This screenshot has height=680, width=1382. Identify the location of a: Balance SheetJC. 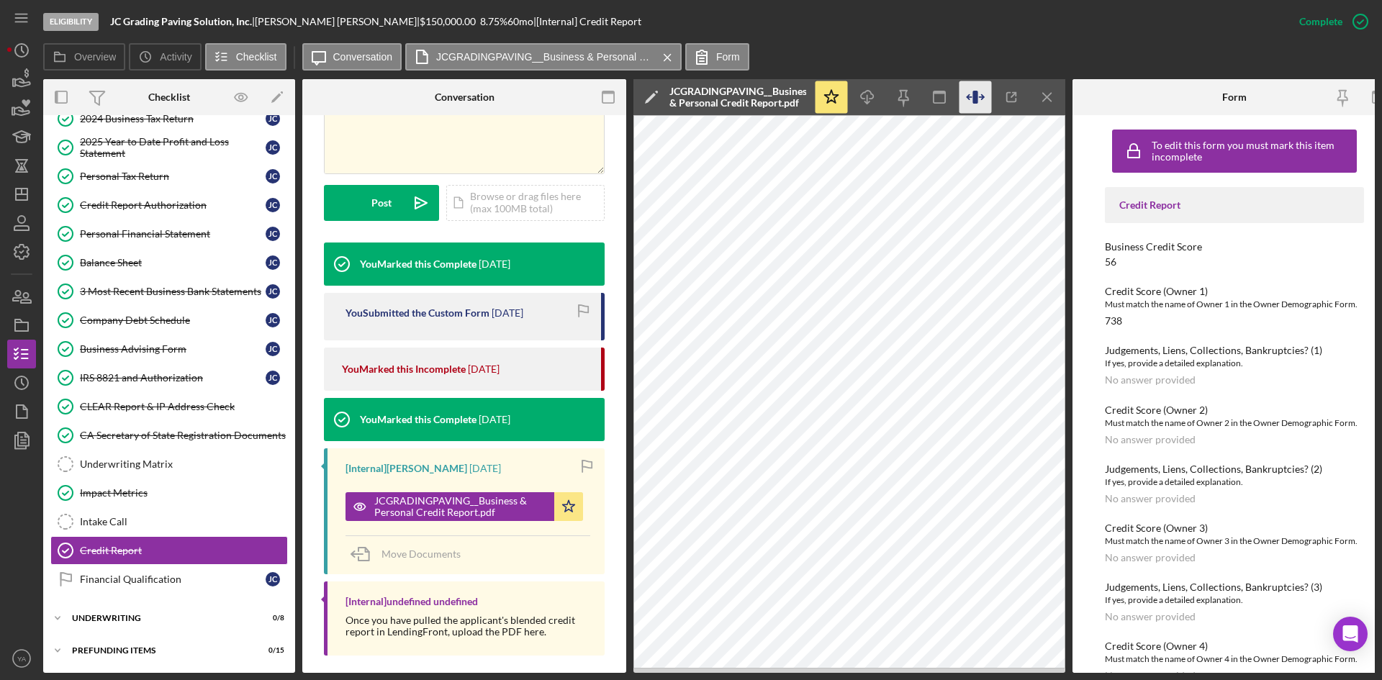
(169, 263).